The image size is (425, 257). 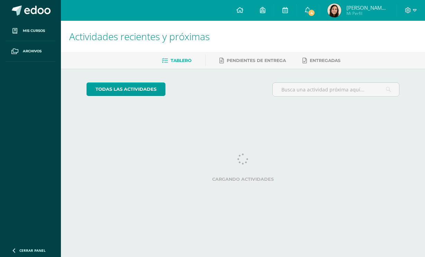 I want to click on span: Archivos, so click(x=32, y=51).